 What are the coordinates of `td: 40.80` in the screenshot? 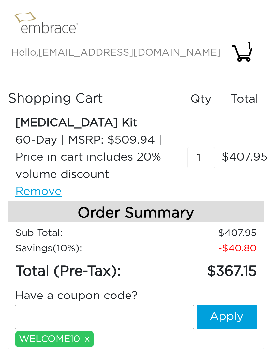 It's located at (203, 248).